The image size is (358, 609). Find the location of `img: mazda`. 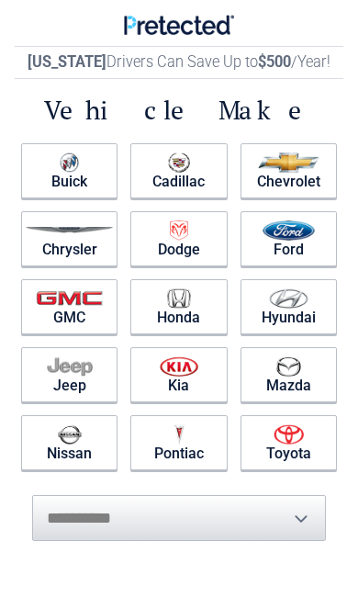

img: mazda is located at coordinates (288, 366).